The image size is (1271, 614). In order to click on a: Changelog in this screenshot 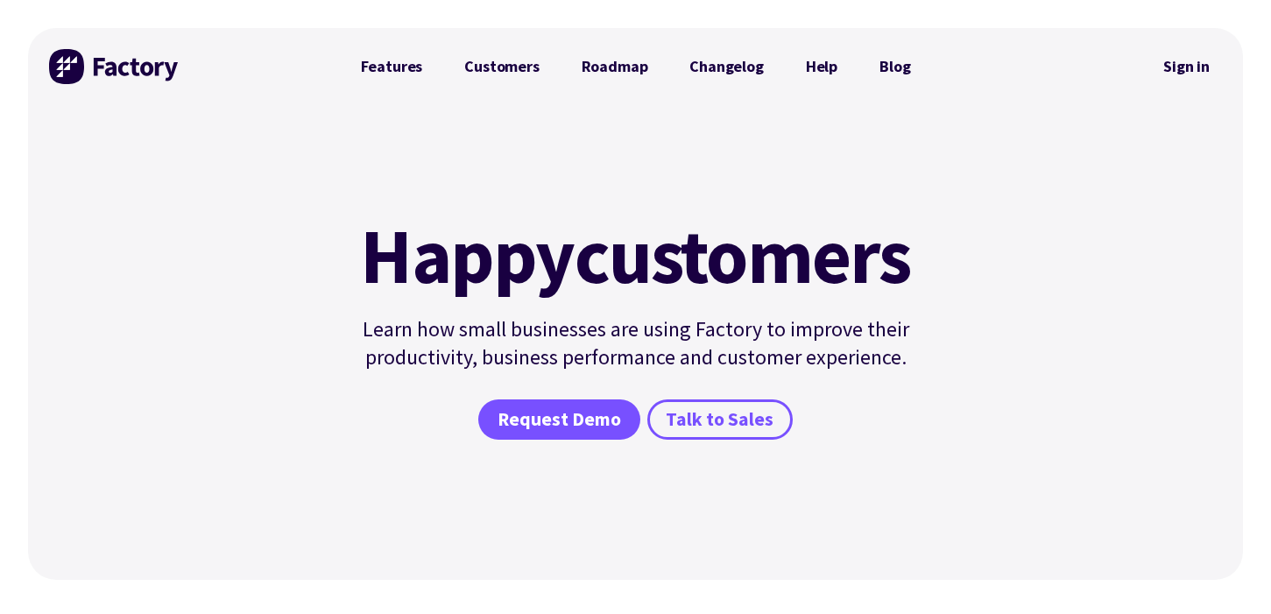, I will do `click(726, 67)`.